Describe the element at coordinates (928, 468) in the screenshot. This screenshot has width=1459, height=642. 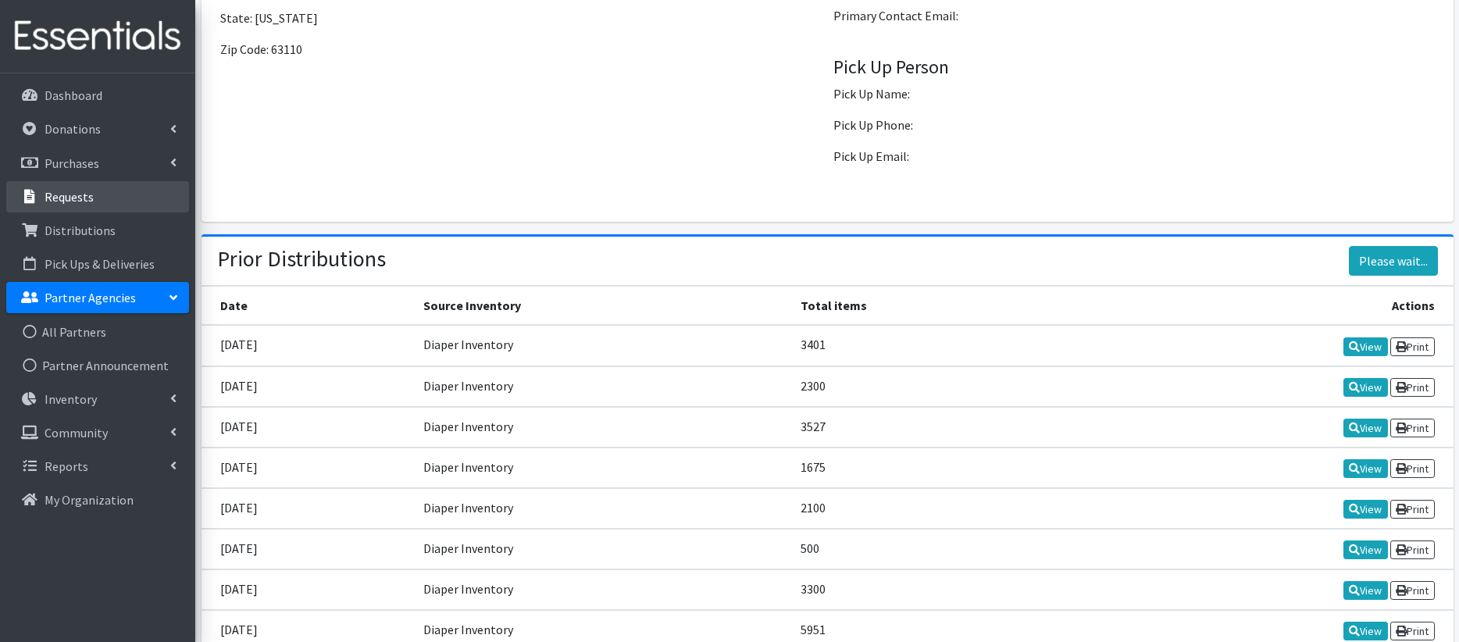
I see `td: 1675` at that location.